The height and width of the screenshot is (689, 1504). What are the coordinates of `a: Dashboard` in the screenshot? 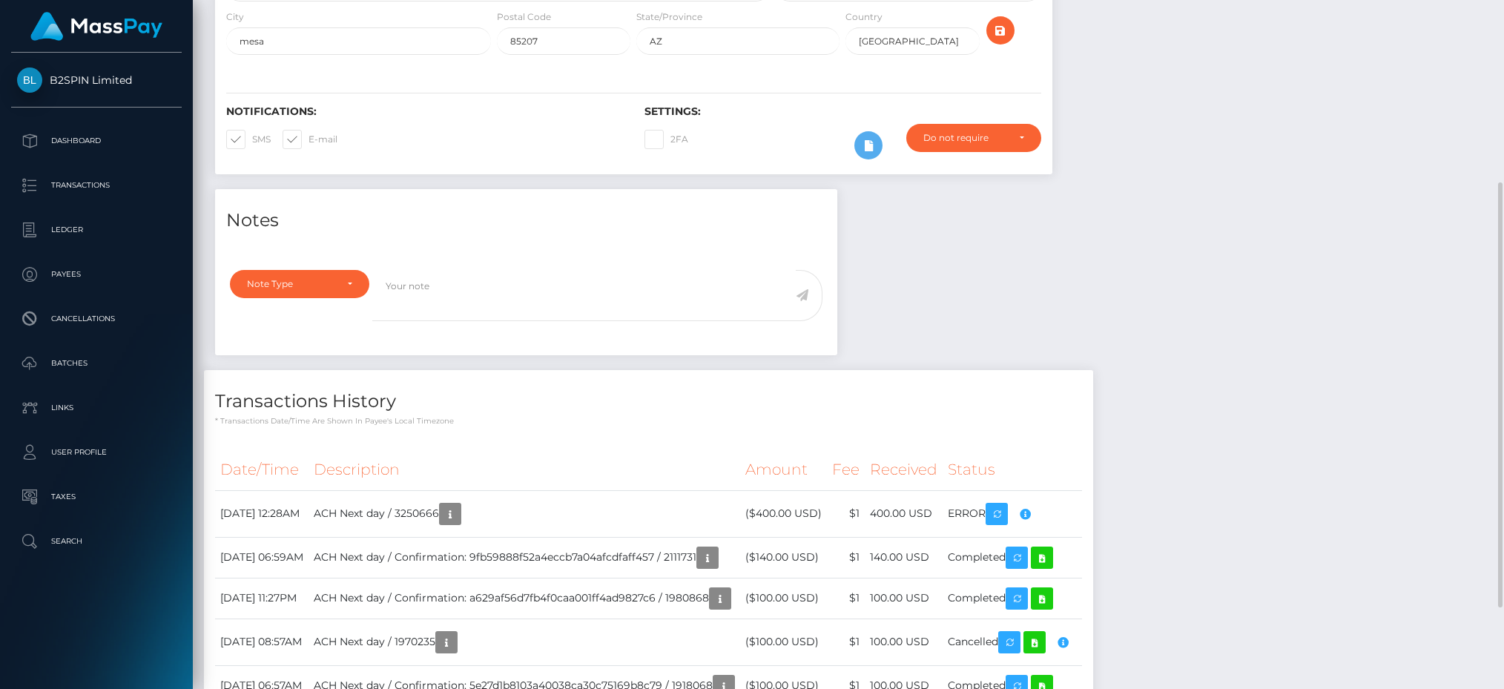 It's located at (96, 141).